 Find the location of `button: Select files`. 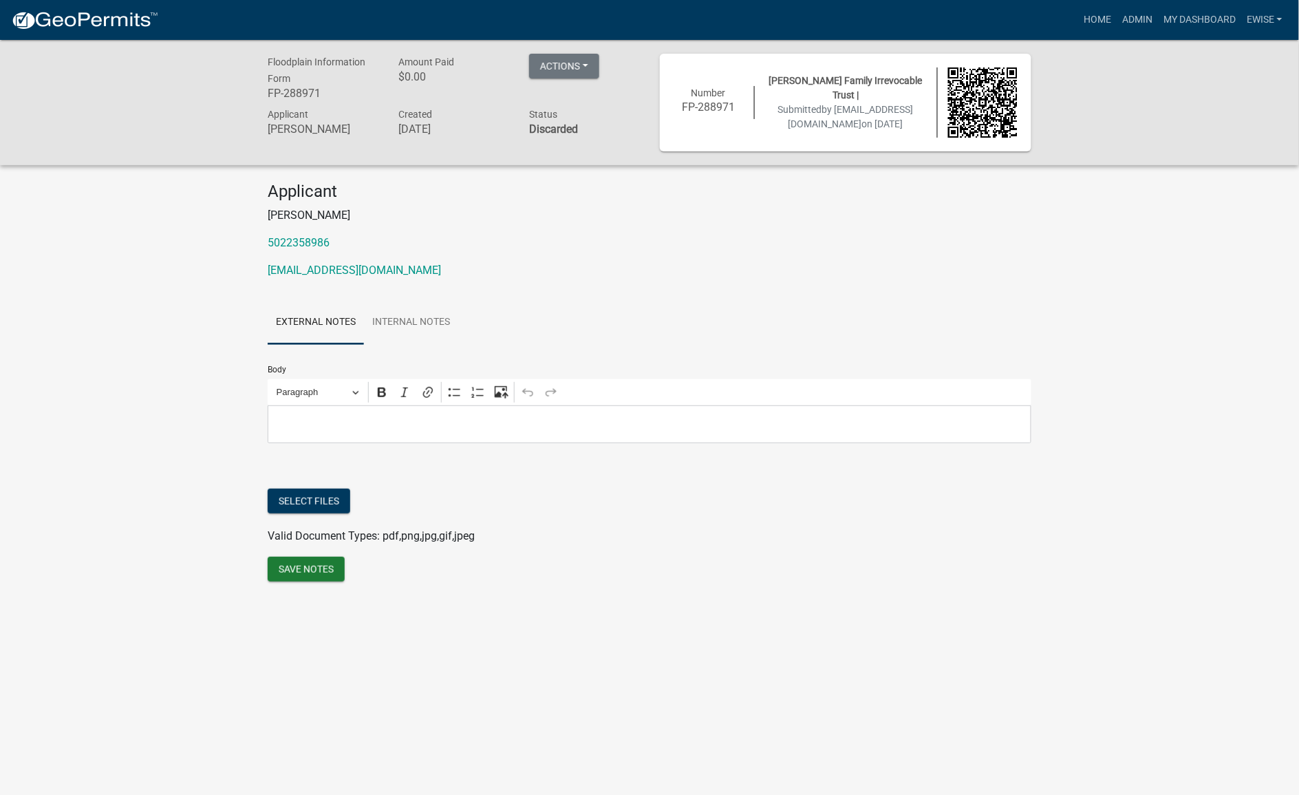

button: Select files is located at coordinates (309, 501).